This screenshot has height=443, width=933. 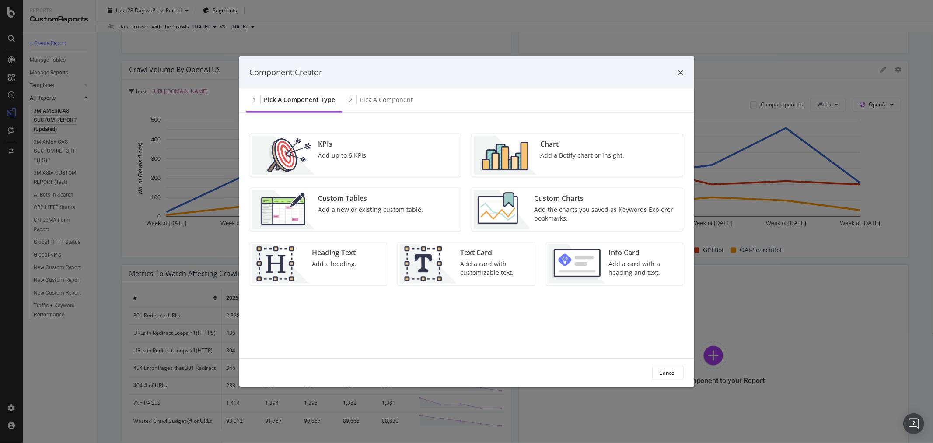 I want to click on img: CzM_nd8v.png, so click(x=284, y=209).